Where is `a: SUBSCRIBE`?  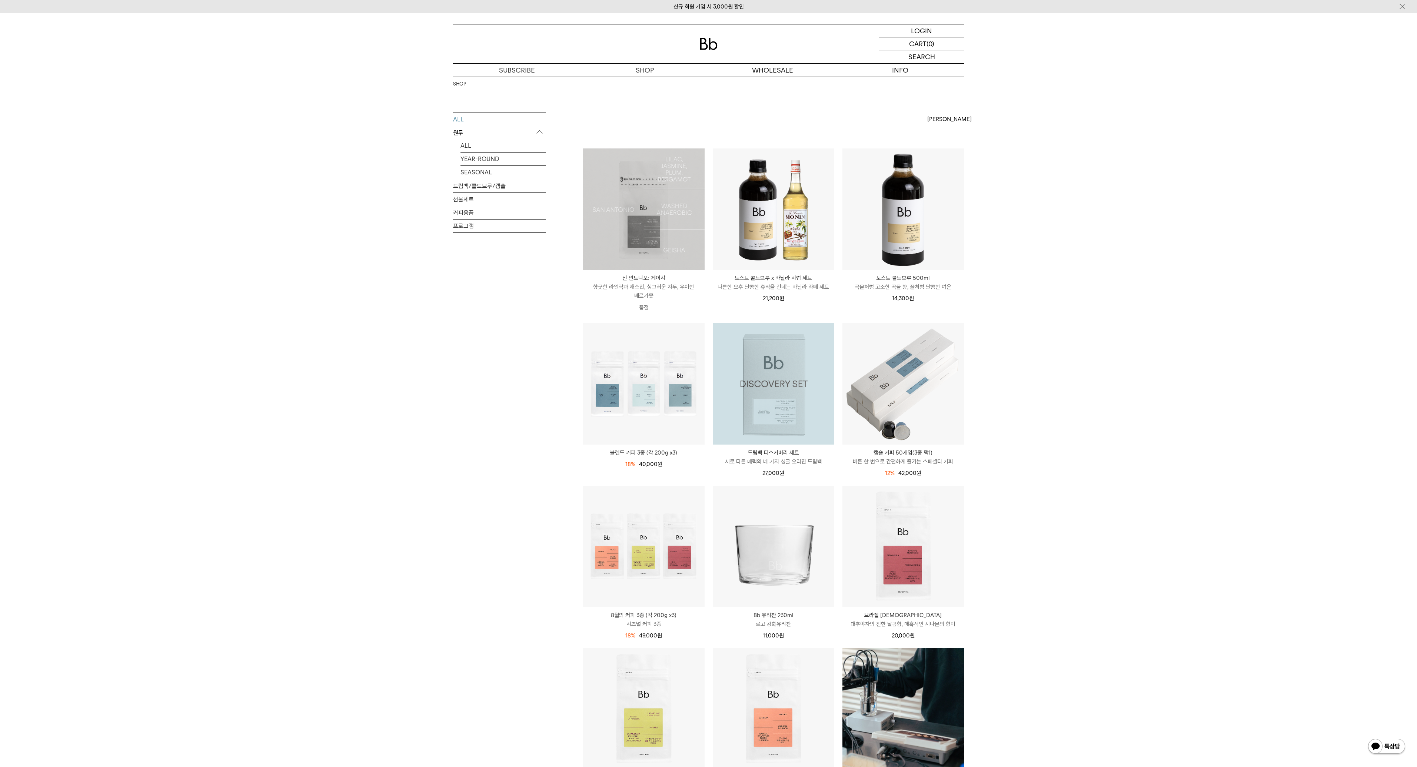 a: SUBSCRIBE is located at coordinates (517, 70).